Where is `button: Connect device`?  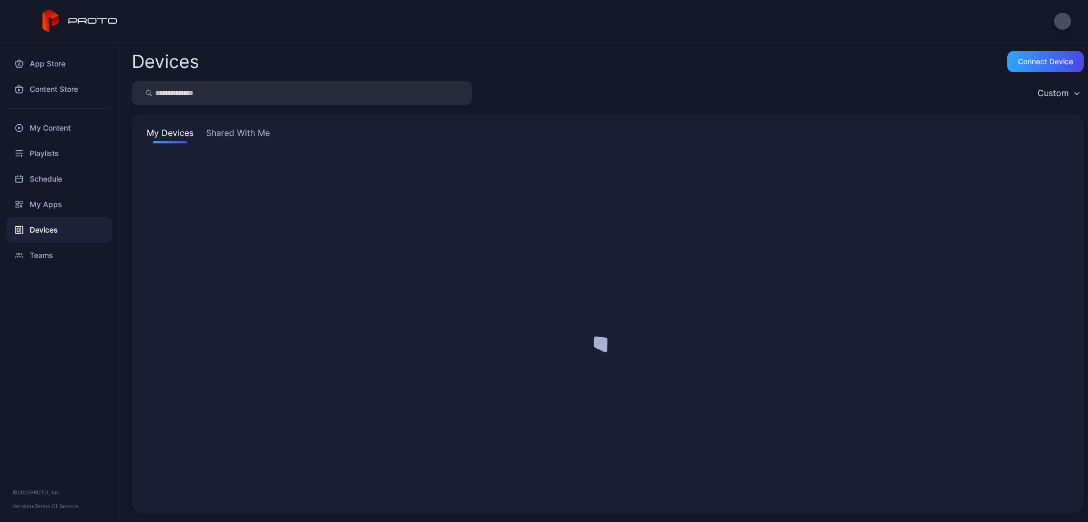 button: Connect device is located at coordinates (1046, 62).